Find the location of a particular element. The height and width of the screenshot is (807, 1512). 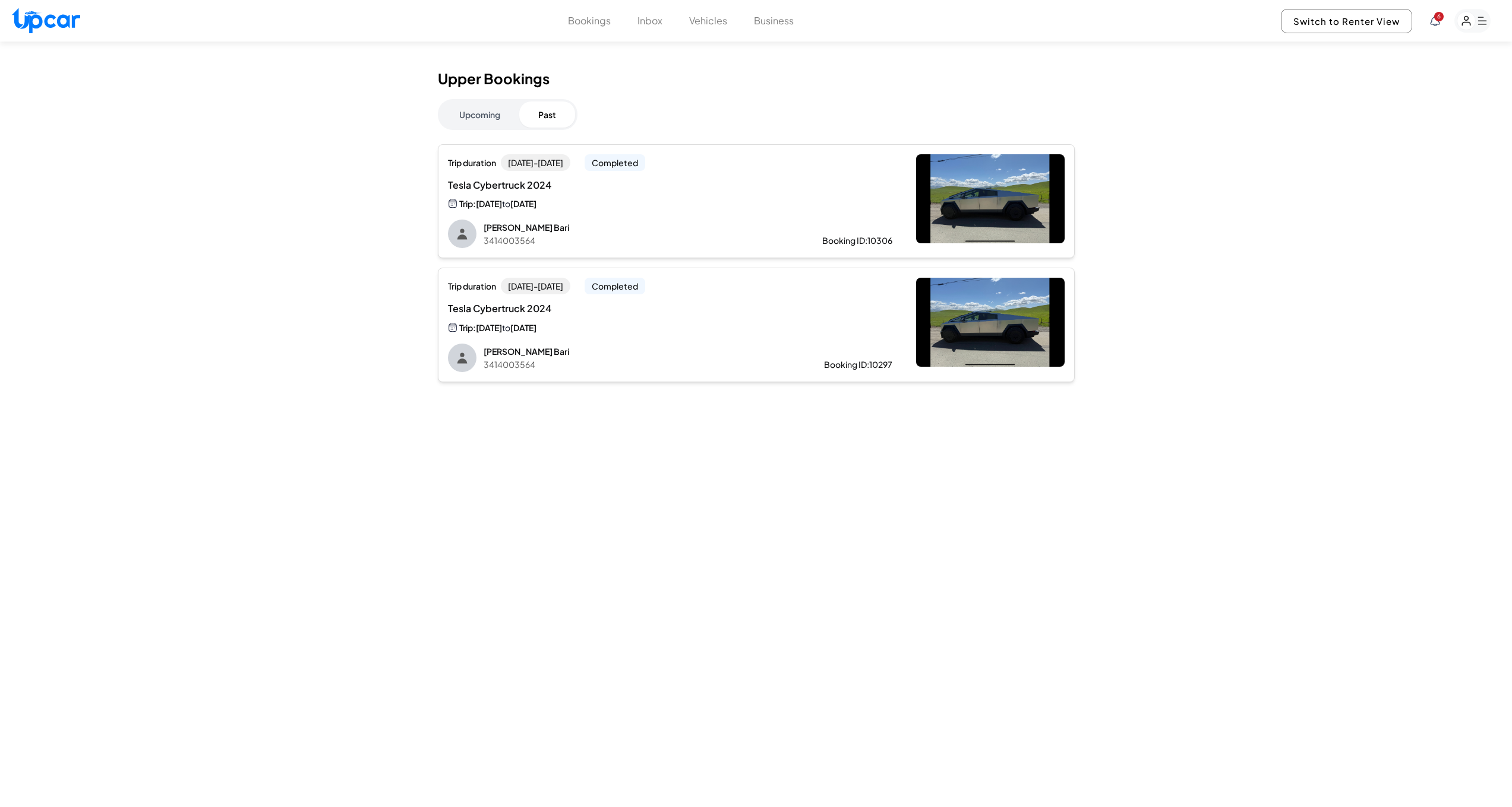

span: You have new notifications is located at coordinates (1439, 17).